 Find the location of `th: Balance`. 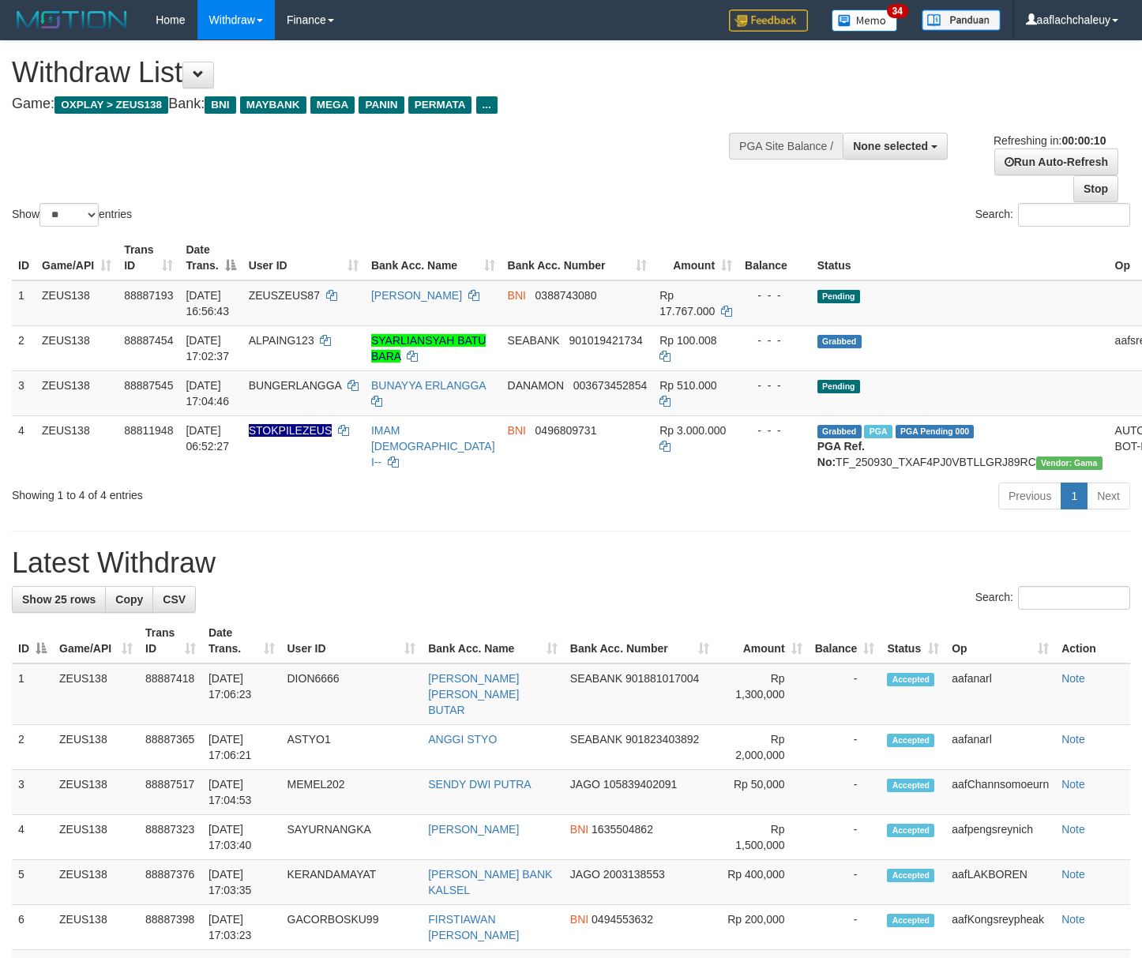

th: Balance is located at coordinates (775, 258).